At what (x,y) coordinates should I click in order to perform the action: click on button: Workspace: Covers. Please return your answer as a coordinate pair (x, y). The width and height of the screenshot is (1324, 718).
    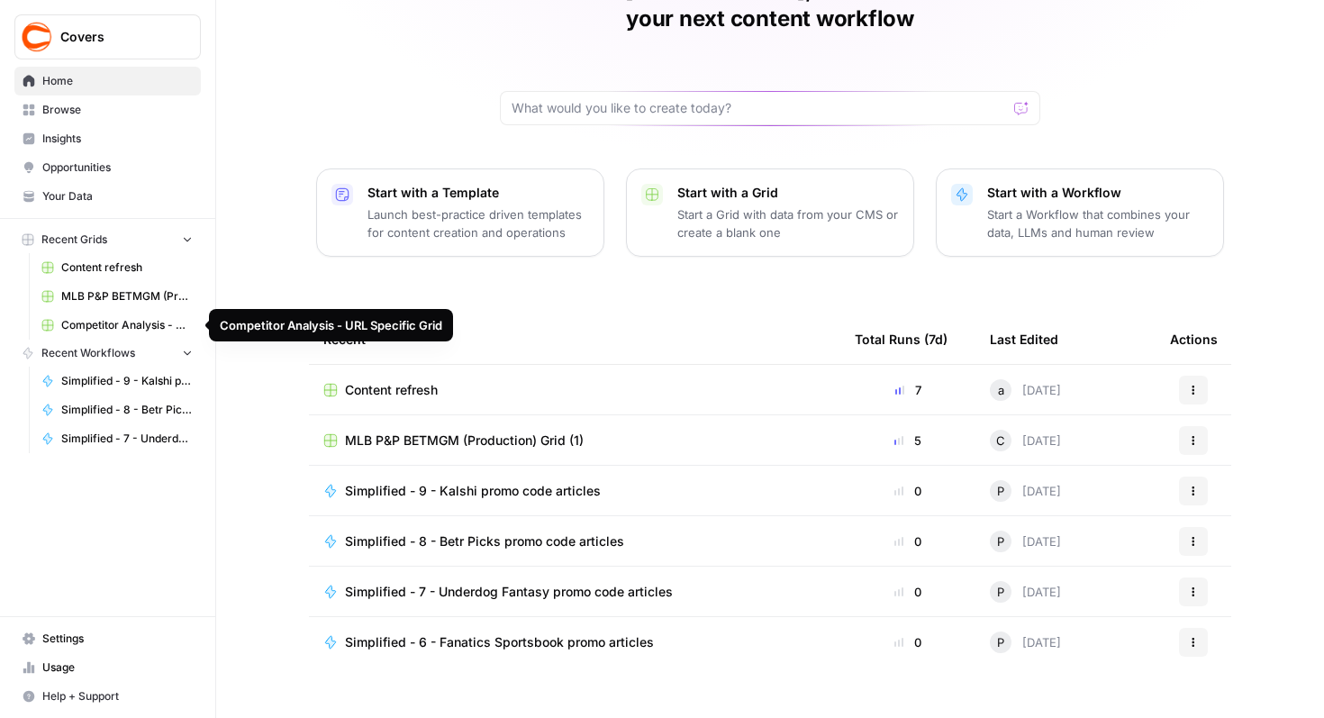
    Looking at the image, I should click on (107, 37).